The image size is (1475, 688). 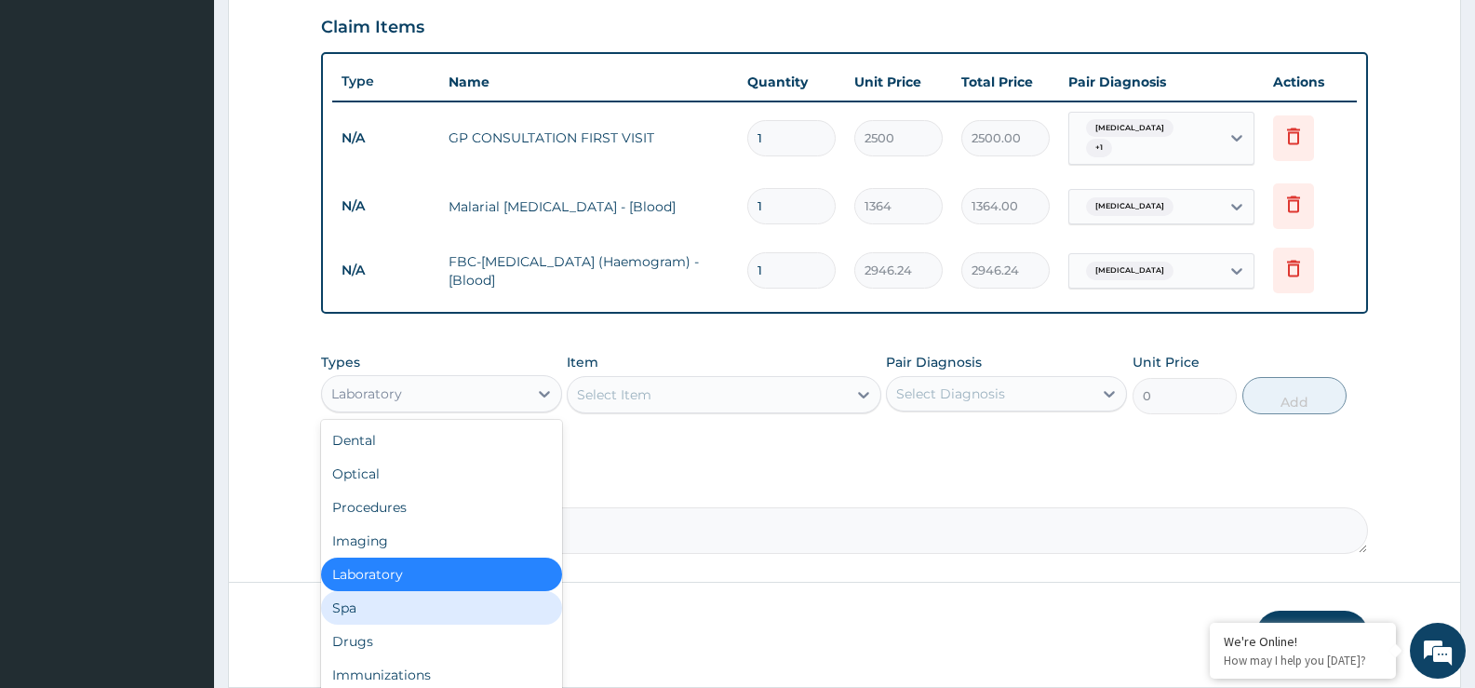 I want to click on div: Drugs, so click(x=441, y=641).